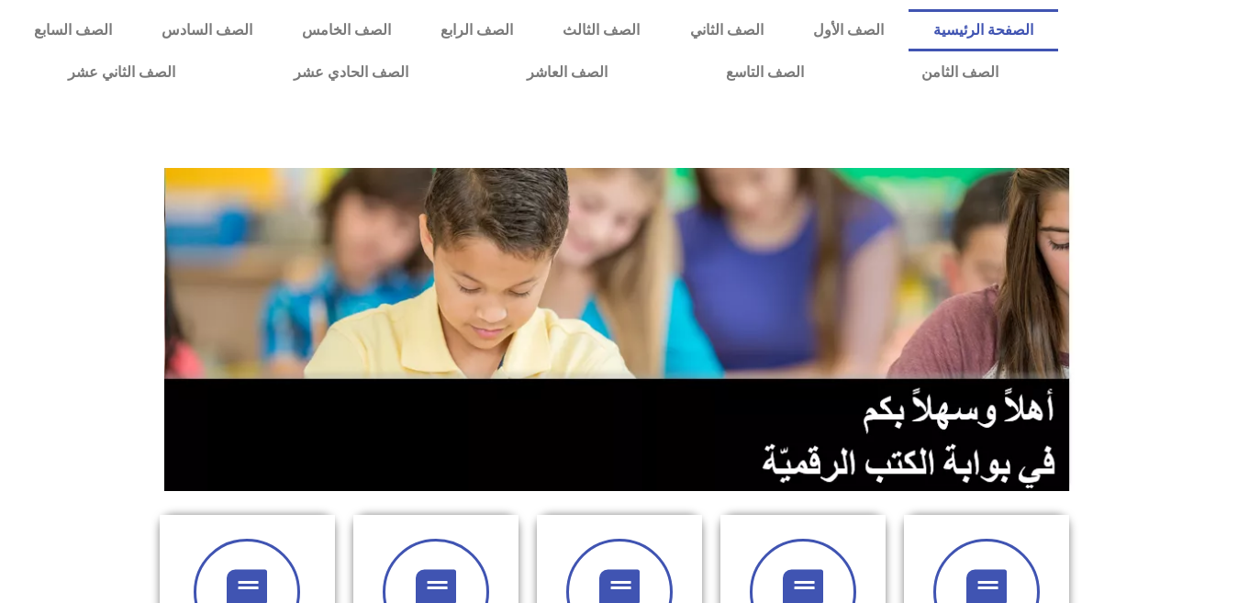  I want to click on a: الصف الرابع, so click(476, 30).